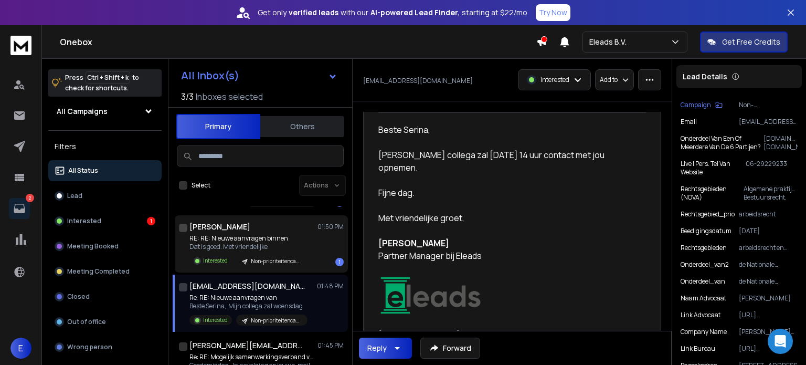 This screenshot has height=365, width=806. I want to click on p: 01:48 PM, so click(330, 286).